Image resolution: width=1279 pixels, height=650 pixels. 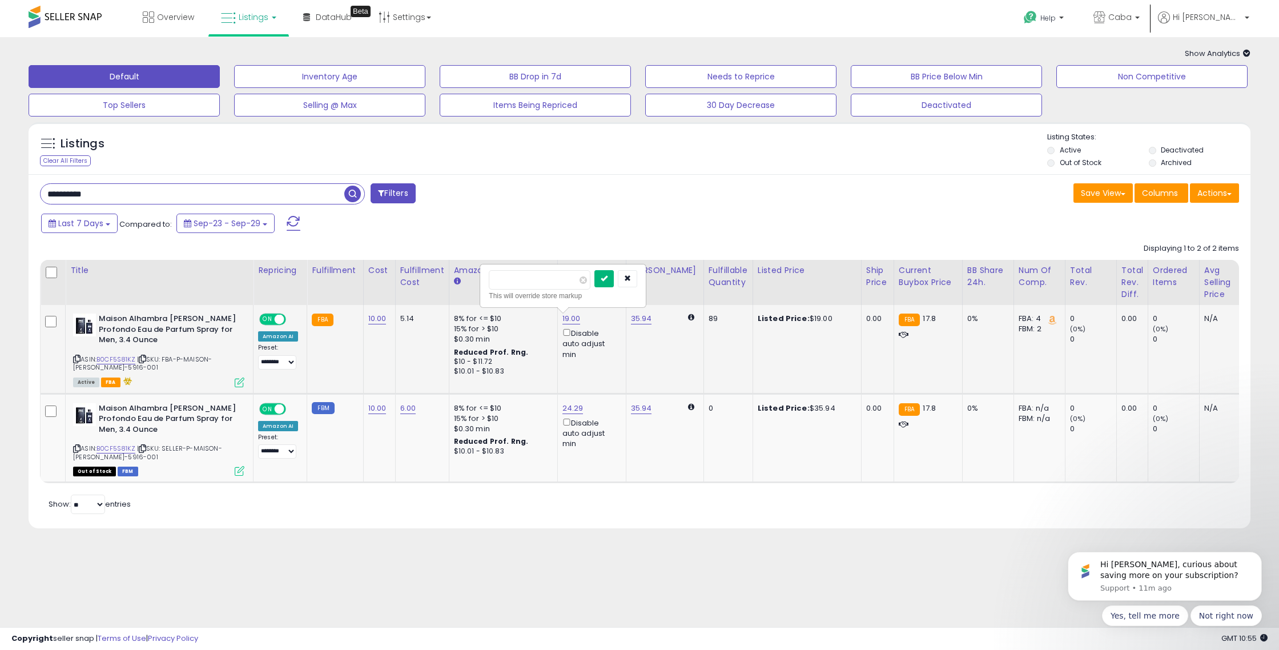 I want to click on a: 24.29, so click(x=573, y=408).